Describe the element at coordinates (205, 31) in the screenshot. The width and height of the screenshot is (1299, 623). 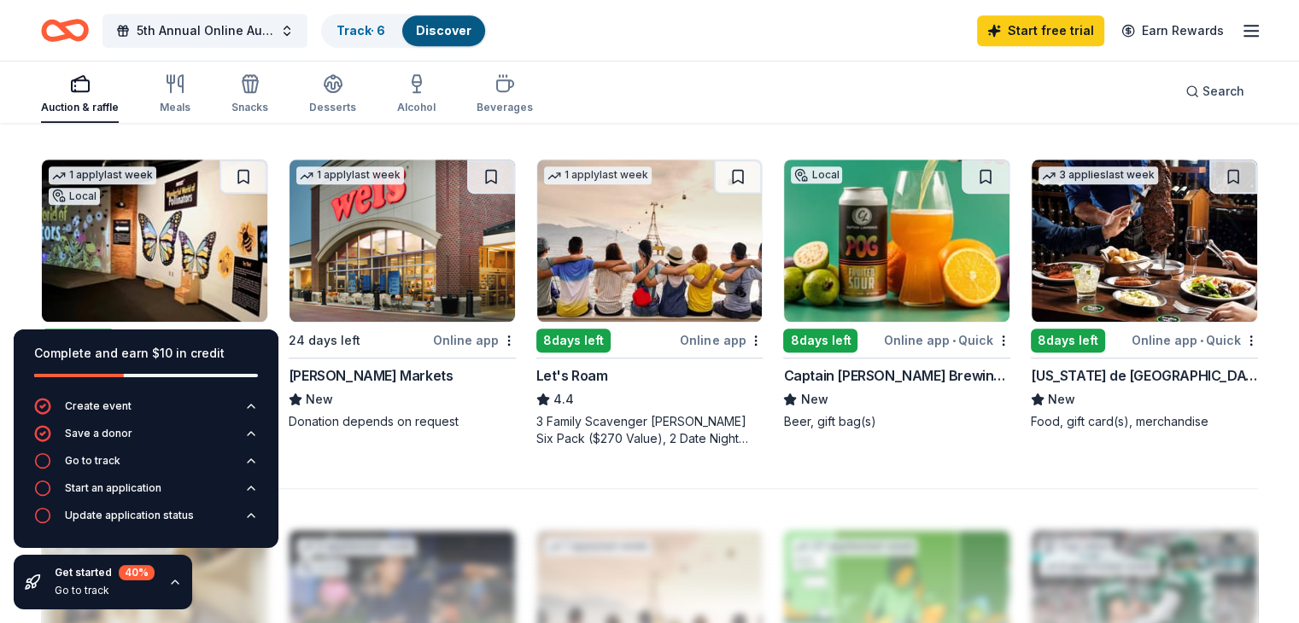
I see `span: 5th Annual Online Auction` at that location.